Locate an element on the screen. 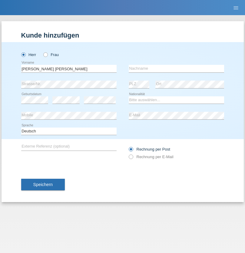 The image size is (245, 253). input: Rechnung per Post is located at coordinates (131, 151).